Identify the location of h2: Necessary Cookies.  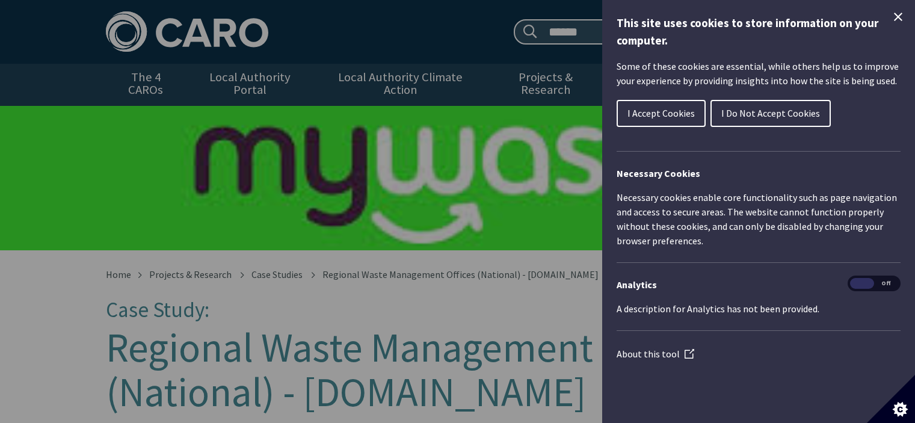
(758, 173).